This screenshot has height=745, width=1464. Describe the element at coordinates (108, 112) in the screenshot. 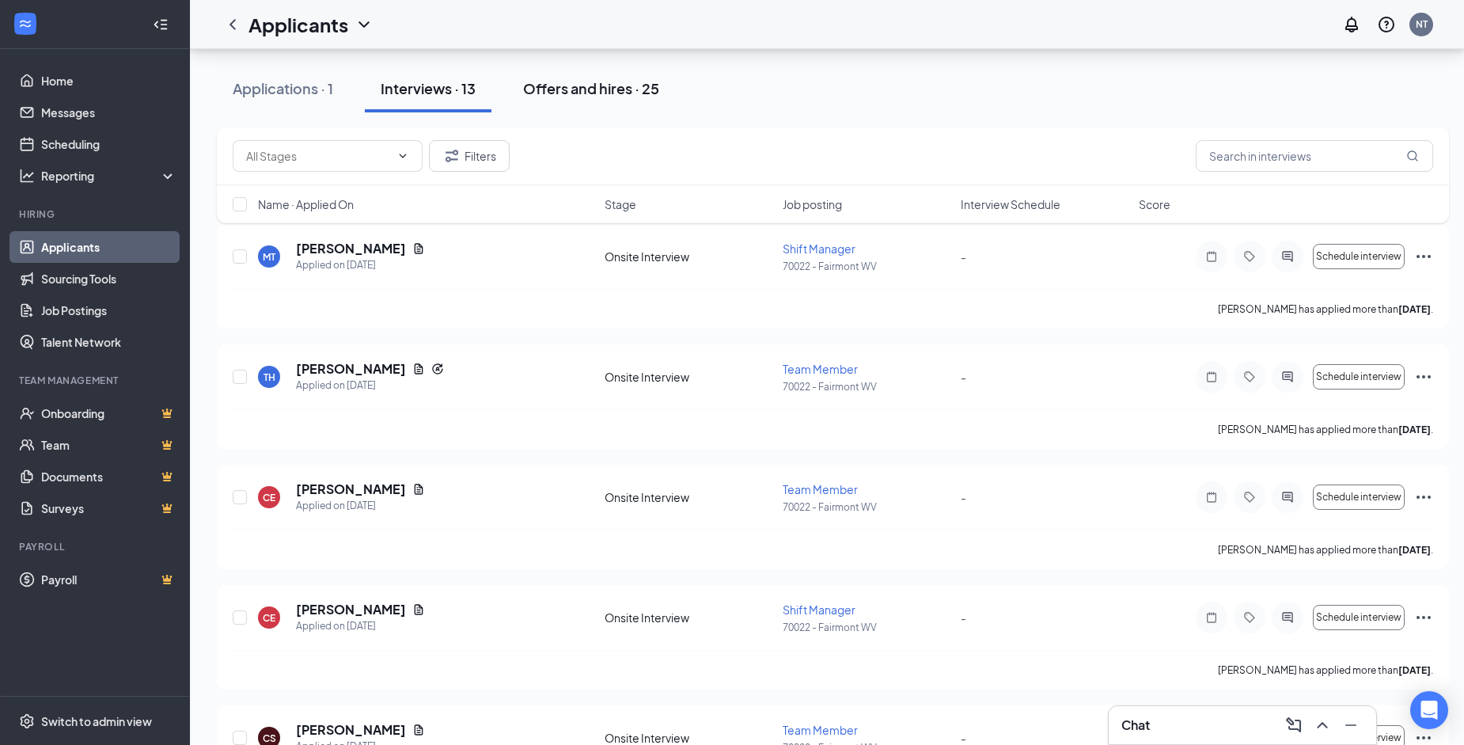

I see `a: Messages` at that location.